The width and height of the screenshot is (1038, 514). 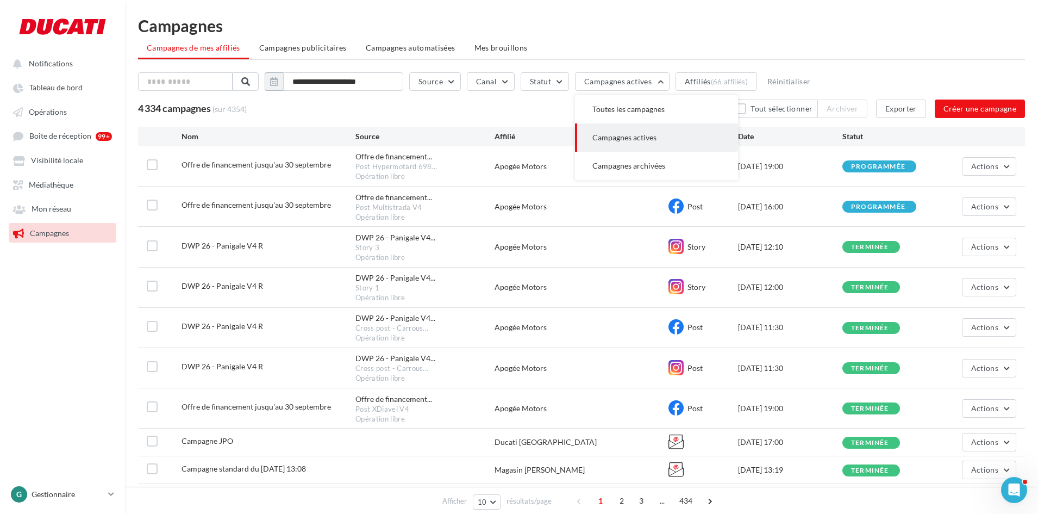 I want to click on button: Toutes les campagnes, so click(x=657, y=109).